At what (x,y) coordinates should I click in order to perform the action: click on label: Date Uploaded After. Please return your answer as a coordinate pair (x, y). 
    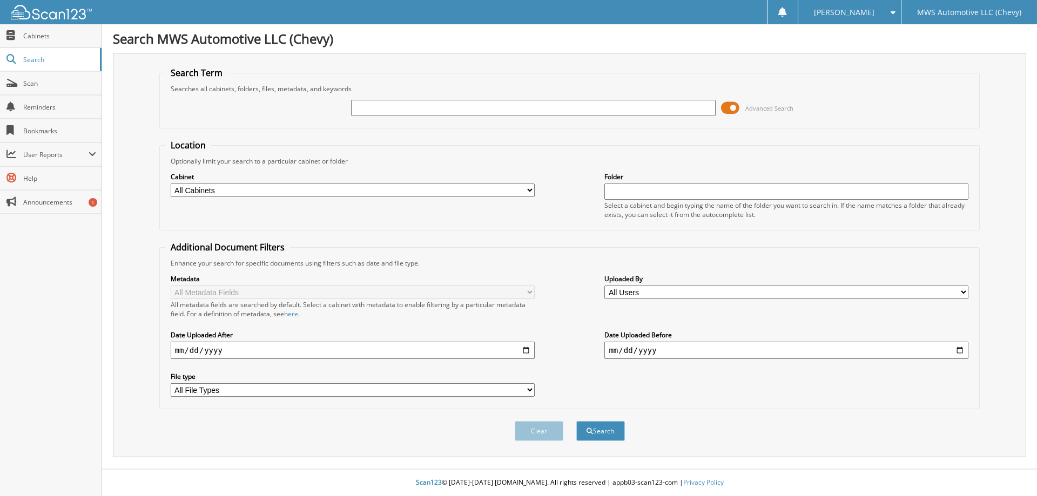
    Looking at the image, I should click on (353, 335).